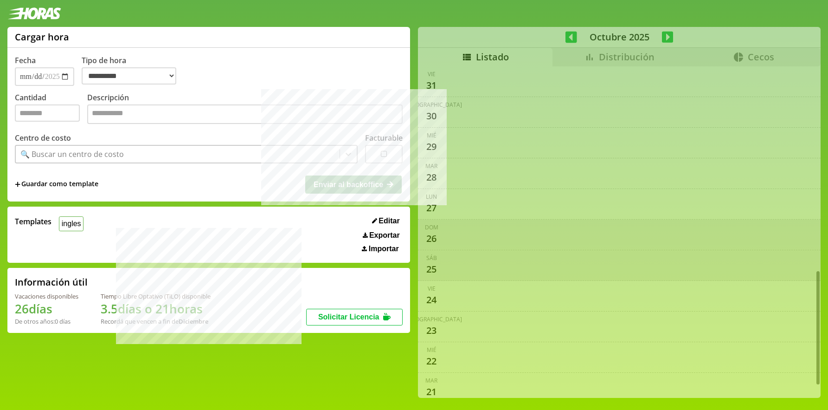  What do you see at coordinates (155, 308) in the screenshot?
I see `h1: 3.5 días o 21 horas` at bounding box center [155, 308].